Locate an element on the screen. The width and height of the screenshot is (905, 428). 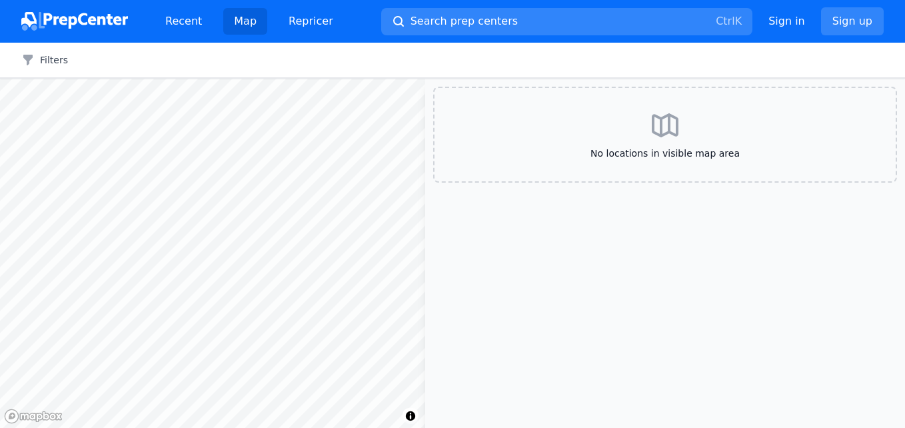
a: Sign in is located at coordinates (787, 21).